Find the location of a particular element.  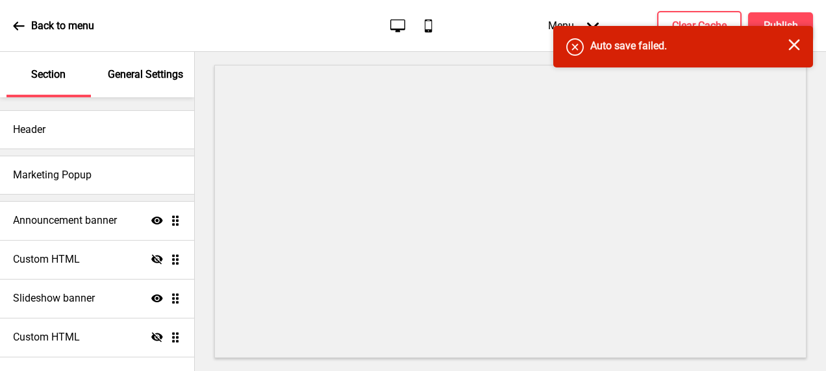

p: General Settings is located at coordinates (145, 75).